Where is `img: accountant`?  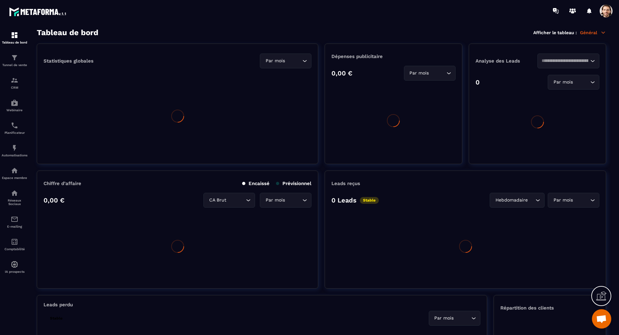
img: accountant is located at coordinates (15, 242).